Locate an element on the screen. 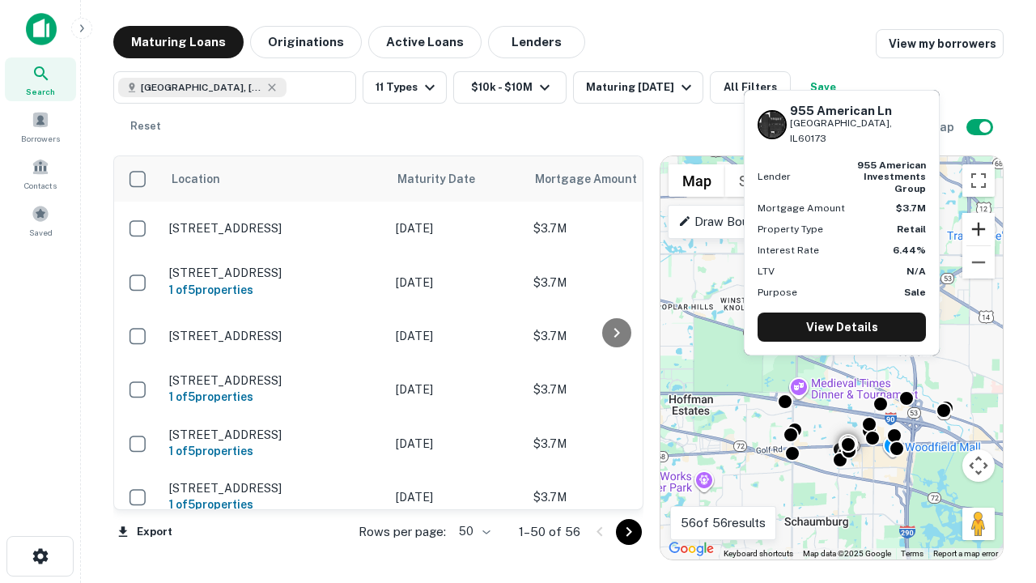 Image resolution: width=1036 pixels, height=583 pixels. button: $10k - $10M is located at coordinates (510, 87).